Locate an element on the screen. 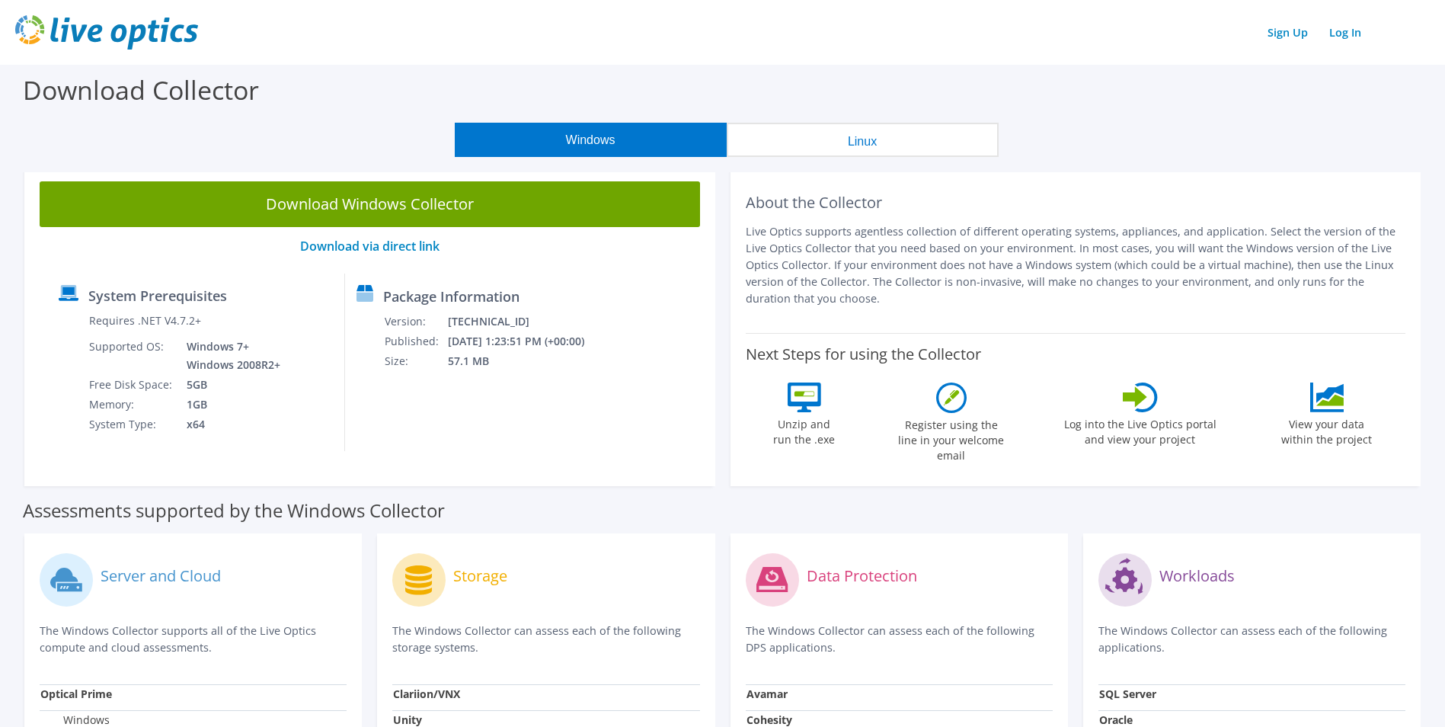  strong: Optical Prime is located at coordinates (76, 693).